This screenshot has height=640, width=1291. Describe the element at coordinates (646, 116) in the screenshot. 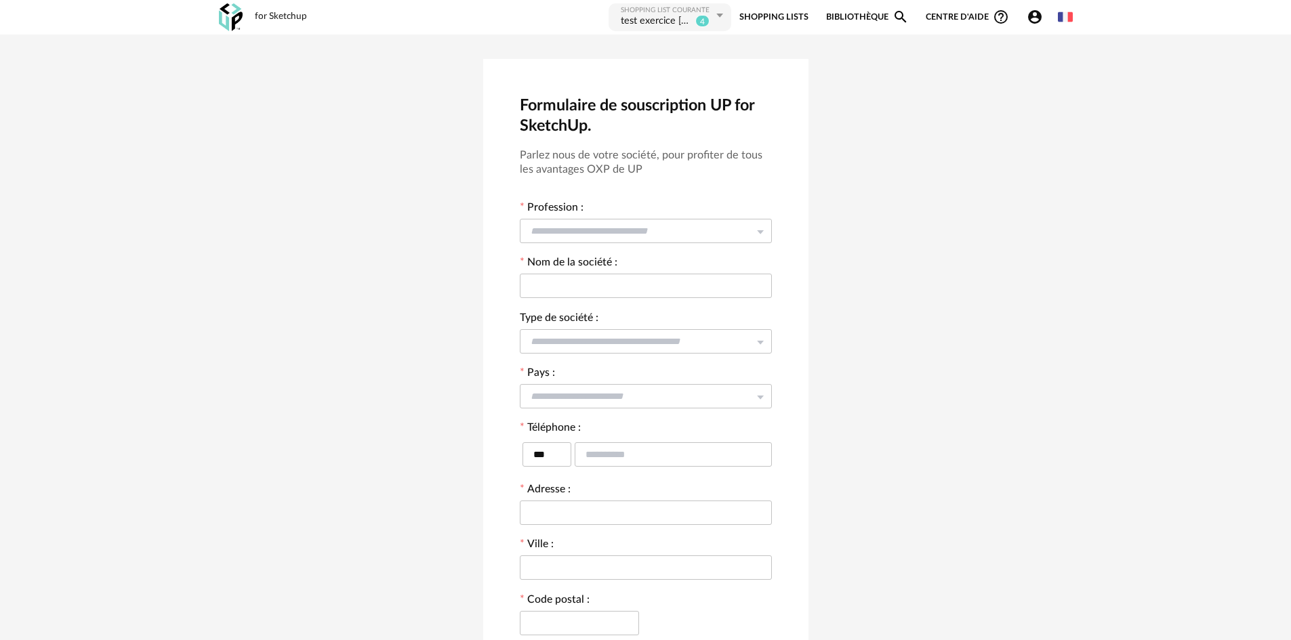

I see `h2: Formulaire de souscription UP for SketchUp.` at that location.